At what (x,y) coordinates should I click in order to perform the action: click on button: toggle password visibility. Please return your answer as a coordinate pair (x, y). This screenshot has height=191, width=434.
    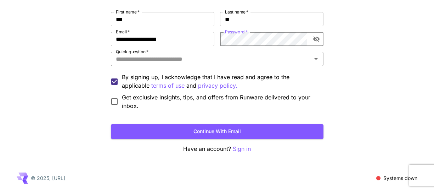
    Looking at the image, I should click on (316, 39).